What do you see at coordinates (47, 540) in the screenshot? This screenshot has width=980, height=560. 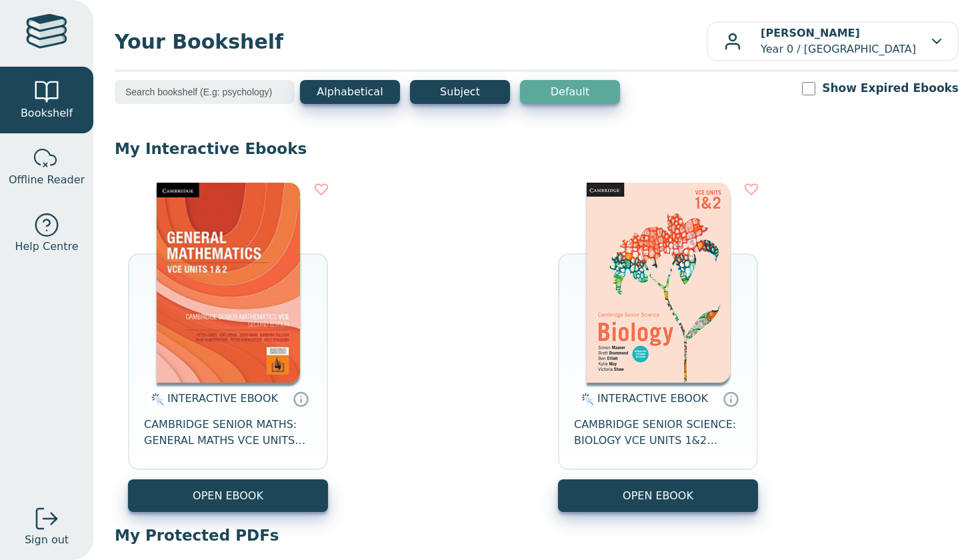 I see `span: Sign out` at bounding box center [47, 540].